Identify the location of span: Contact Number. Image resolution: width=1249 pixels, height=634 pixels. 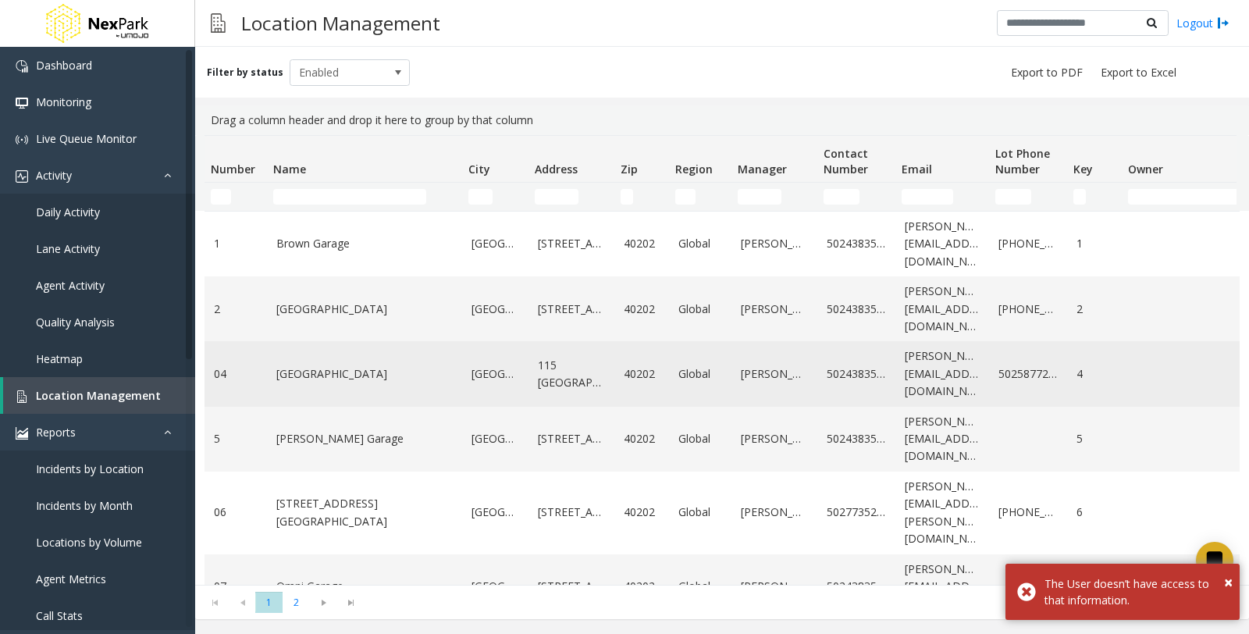
(845, 161).